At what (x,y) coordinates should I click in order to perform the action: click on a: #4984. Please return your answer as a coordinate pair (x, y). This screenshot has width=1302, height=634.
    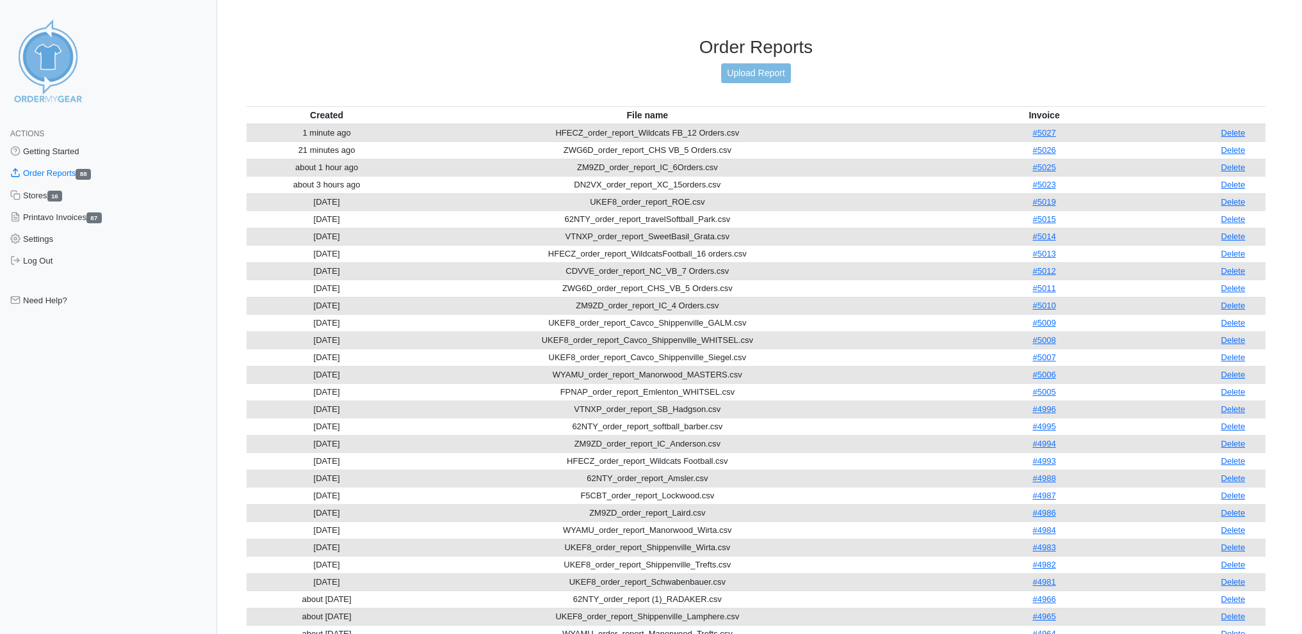
    Looking at the image, I should click on (1044, 530).